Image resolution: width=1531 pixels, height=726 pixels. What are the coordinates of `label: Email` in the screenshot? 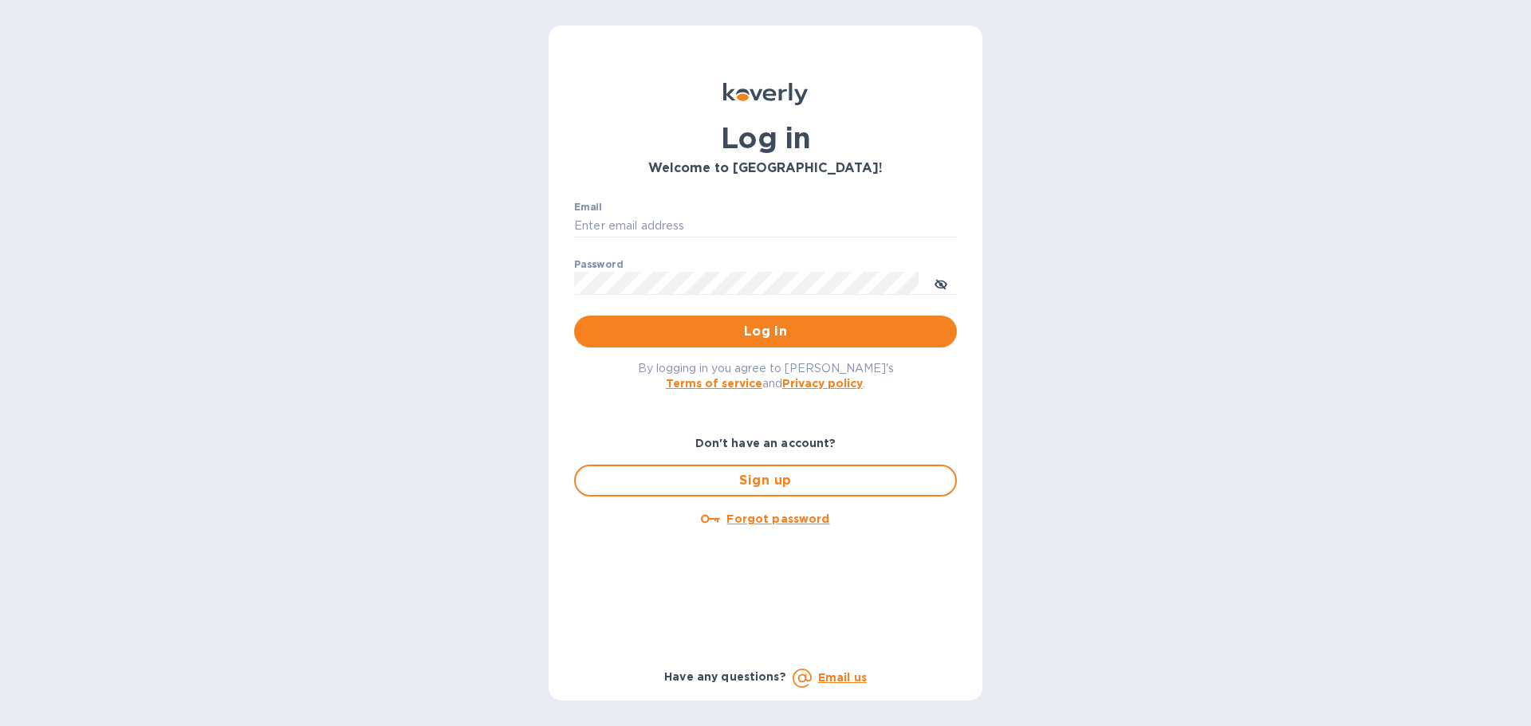 It's located at (588, 207).